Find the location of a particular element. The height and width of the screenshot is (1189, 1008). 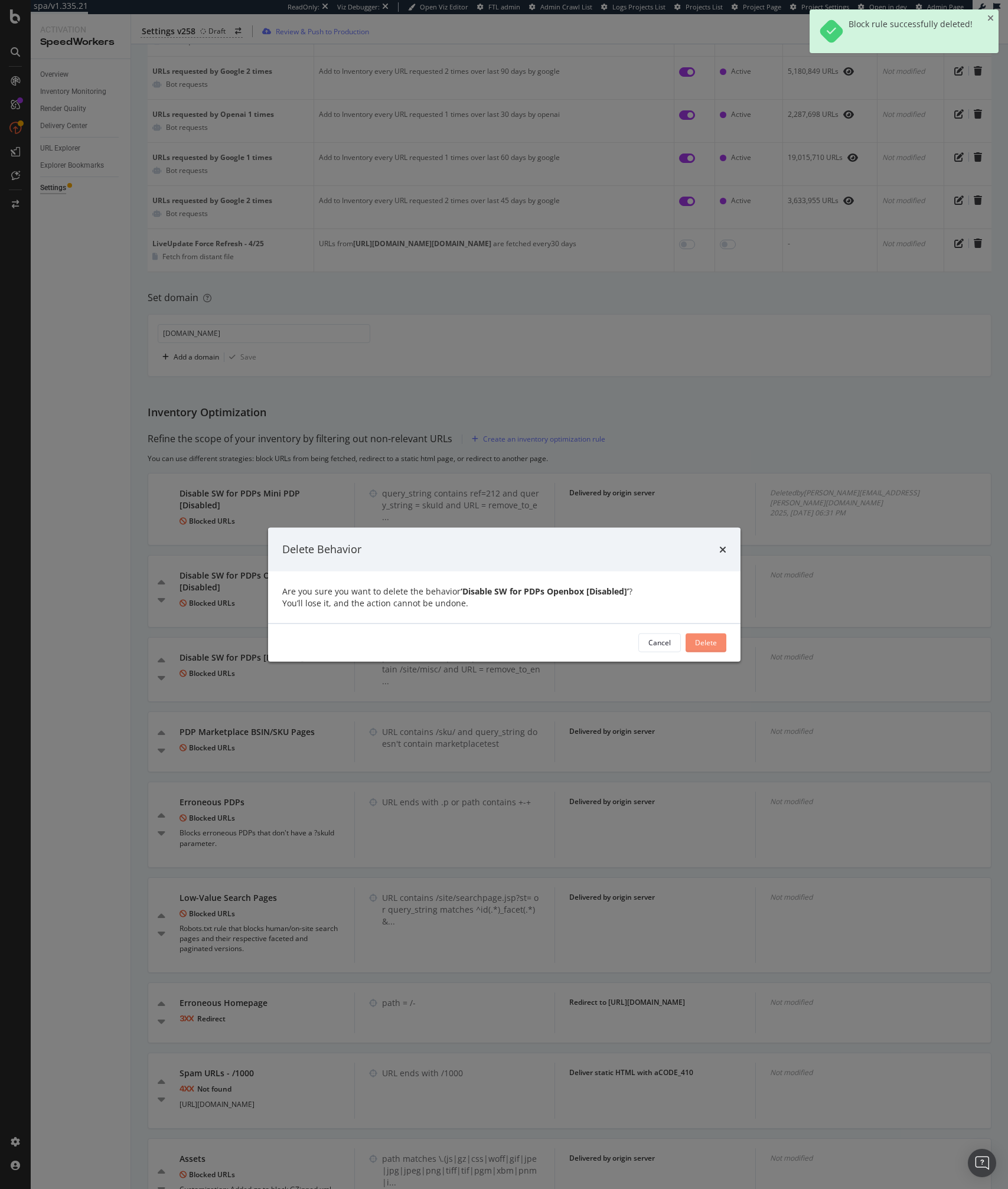

div: times is located at coordinates (723, 550).